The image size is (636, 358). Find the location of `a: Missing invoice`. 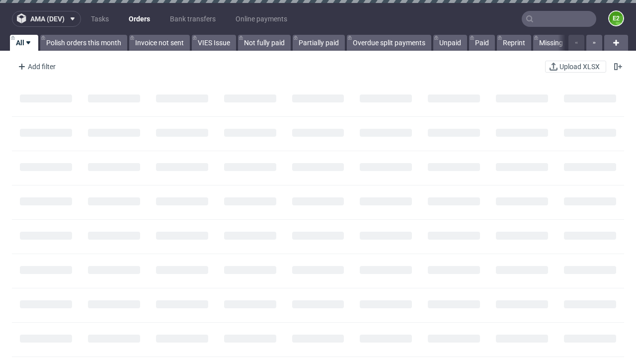

a: Missing invoice is located at coordinates (562, 43).